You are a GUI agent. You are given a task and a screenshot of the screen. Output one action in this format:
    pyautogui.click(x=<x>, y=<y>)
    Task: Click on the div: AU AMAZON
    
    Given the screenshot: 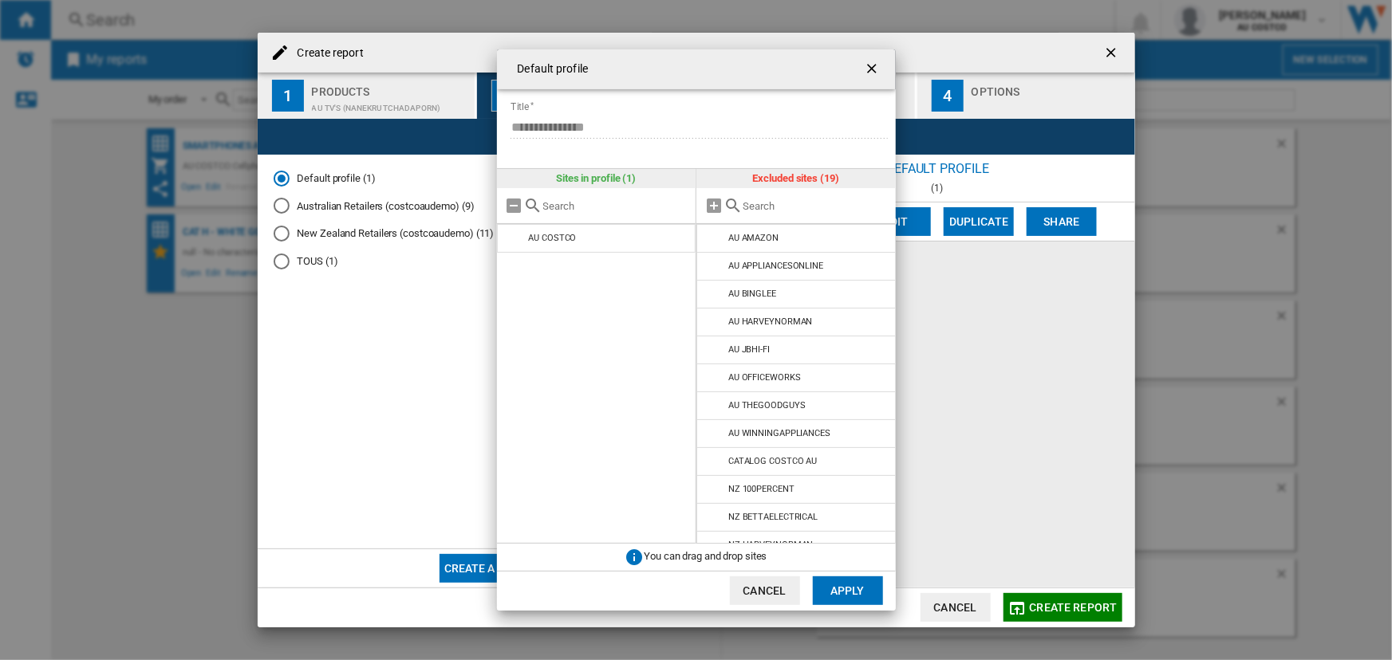 What is the action you would take?
    pyautogui.click(x=753, y=238)
    